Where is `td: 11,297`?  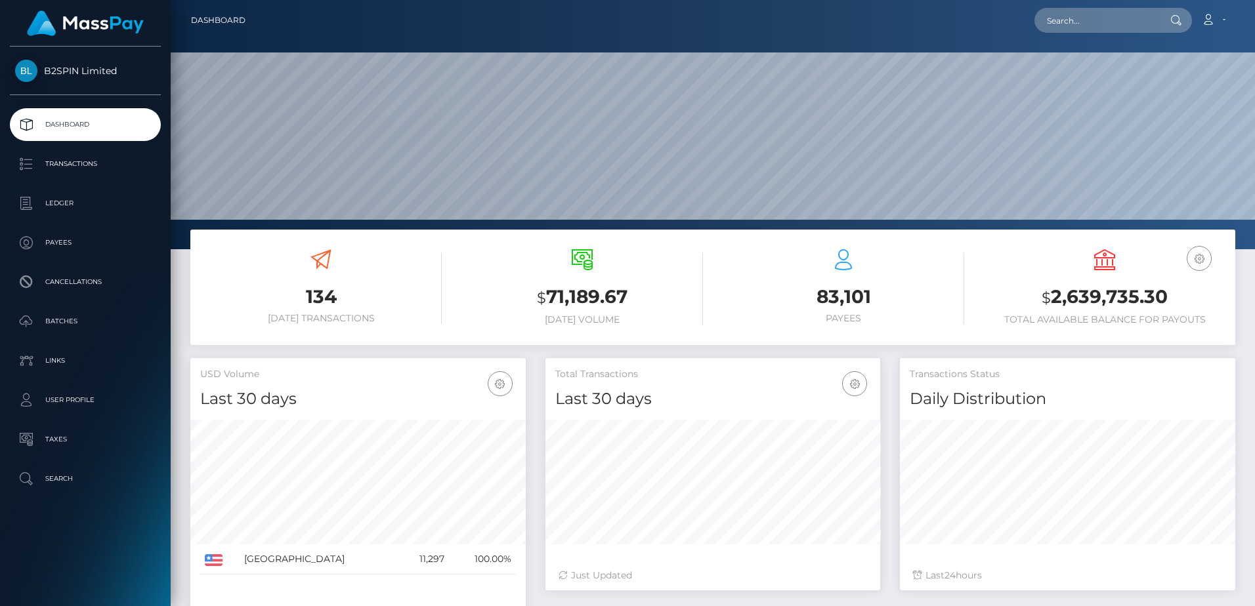 td: 11,297 is located at coordinates (424, 560).